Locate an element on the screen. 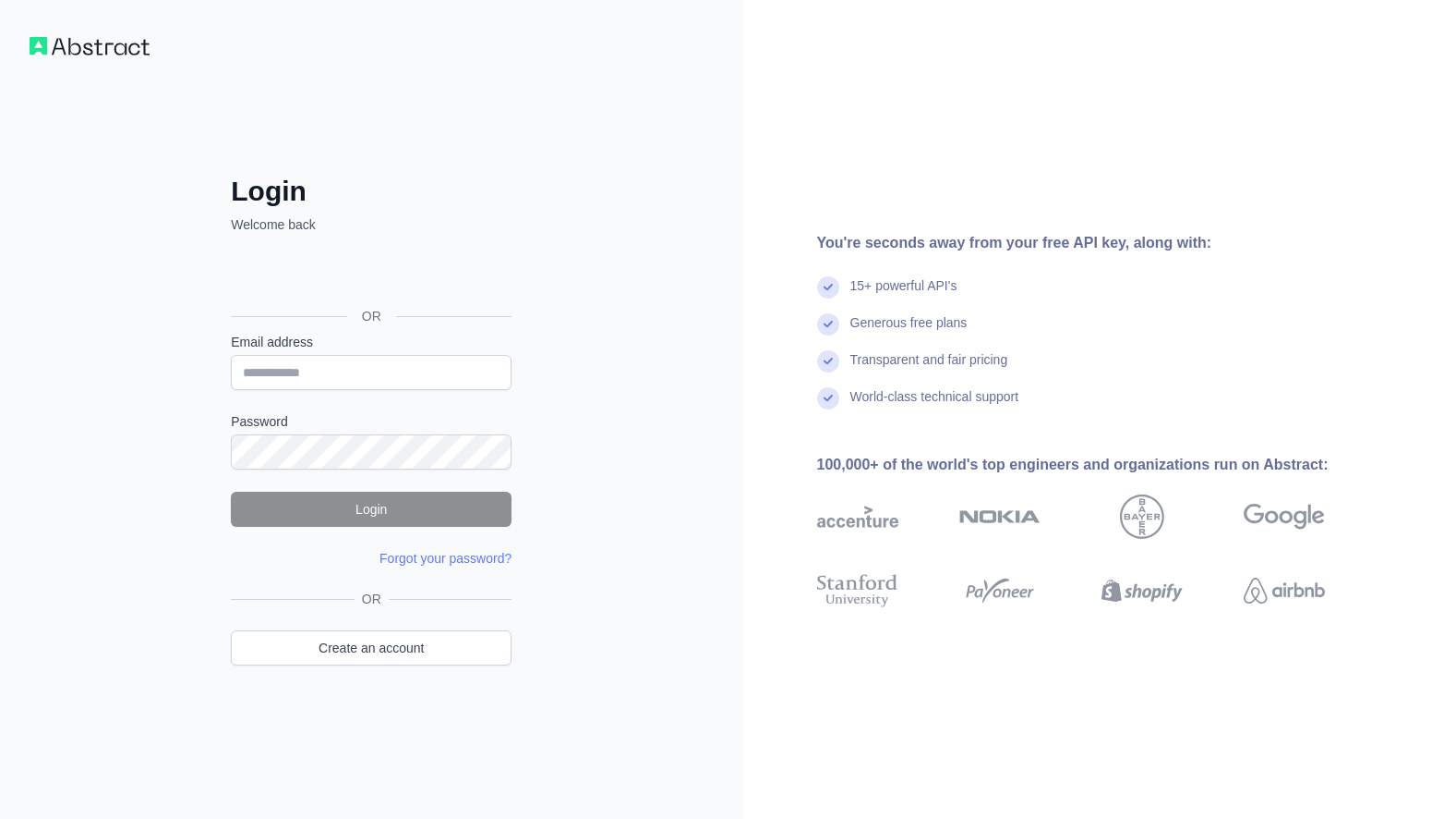  p: Welcome back is located at coordinates (372, 225).